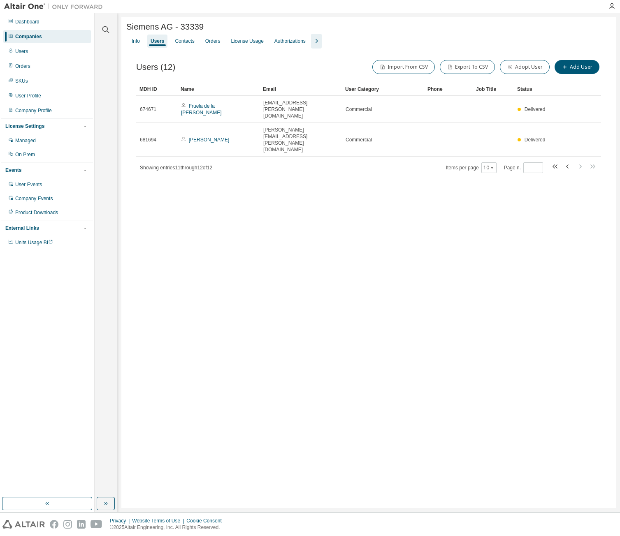  What do you see at coordinates (301, 89) in the screenshot?
I see `div: Email` at bounding box center [301, 89].